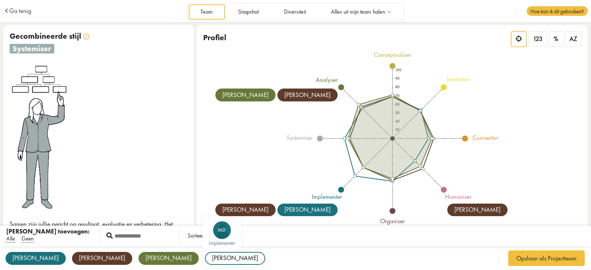 This screenshot has width=591, height=270. I want to click on span: 123, so click(538, 39).